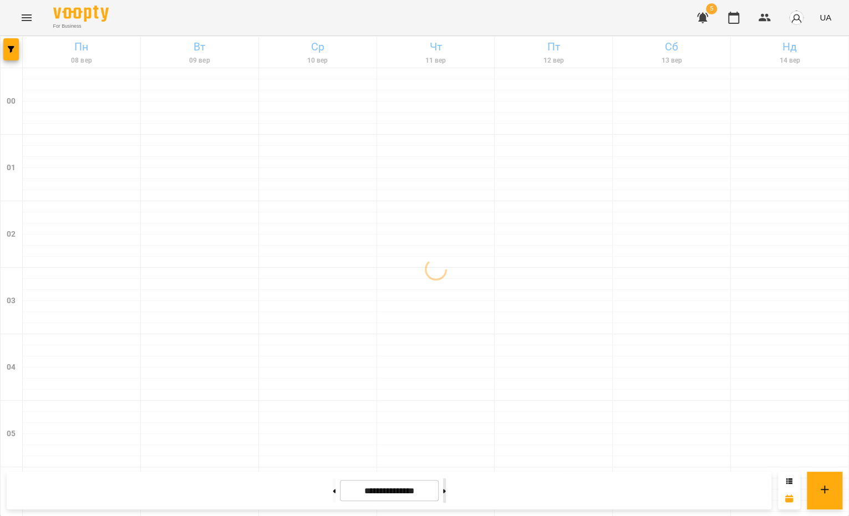 The image size is (849, 516). Describe the element at coordinates (318, 60) in the screenshot. I see `h6: 10 вер` at that location.